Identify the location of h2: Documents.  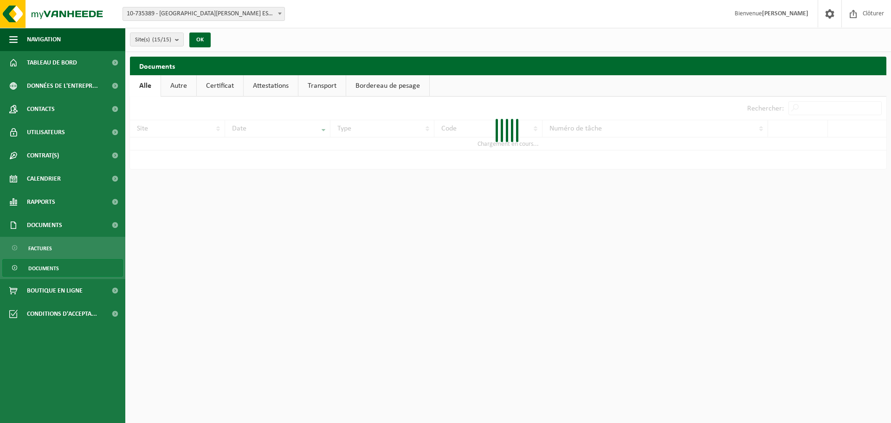
(508, 65).